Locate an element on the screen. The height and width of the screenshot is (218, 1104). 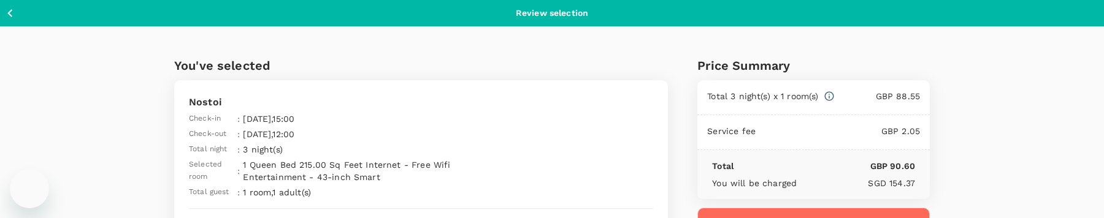
p: GBP 2.05 is located at coordinates (838, 131).